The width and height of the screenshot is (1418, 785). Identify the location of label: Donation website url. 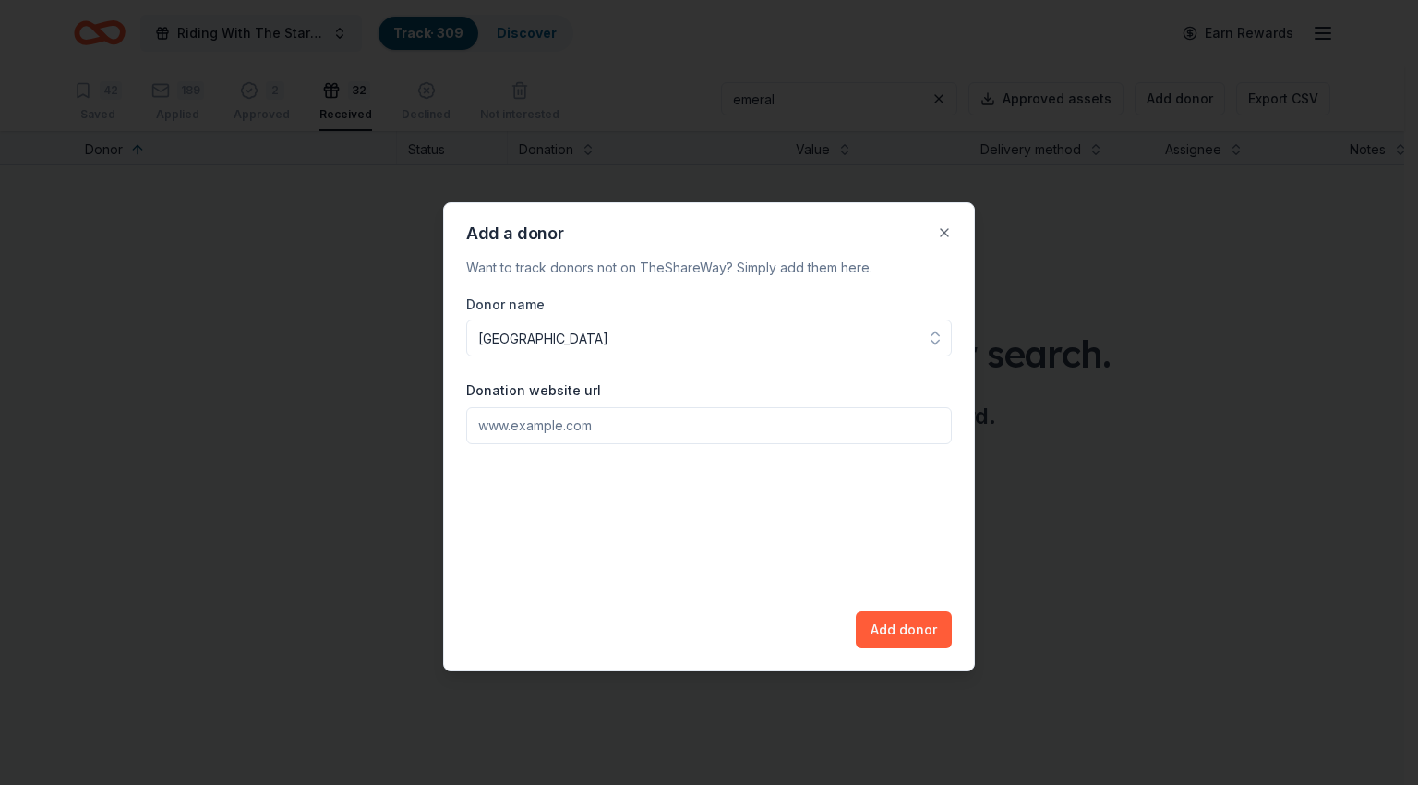
(533, 390).